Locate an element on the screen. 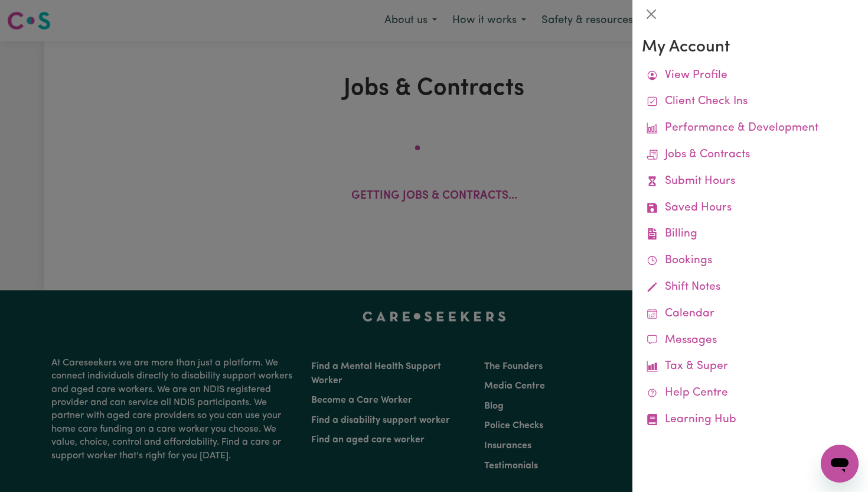 The image size is (868, 492). a: Help Centre is located at coordinates (750, 393).